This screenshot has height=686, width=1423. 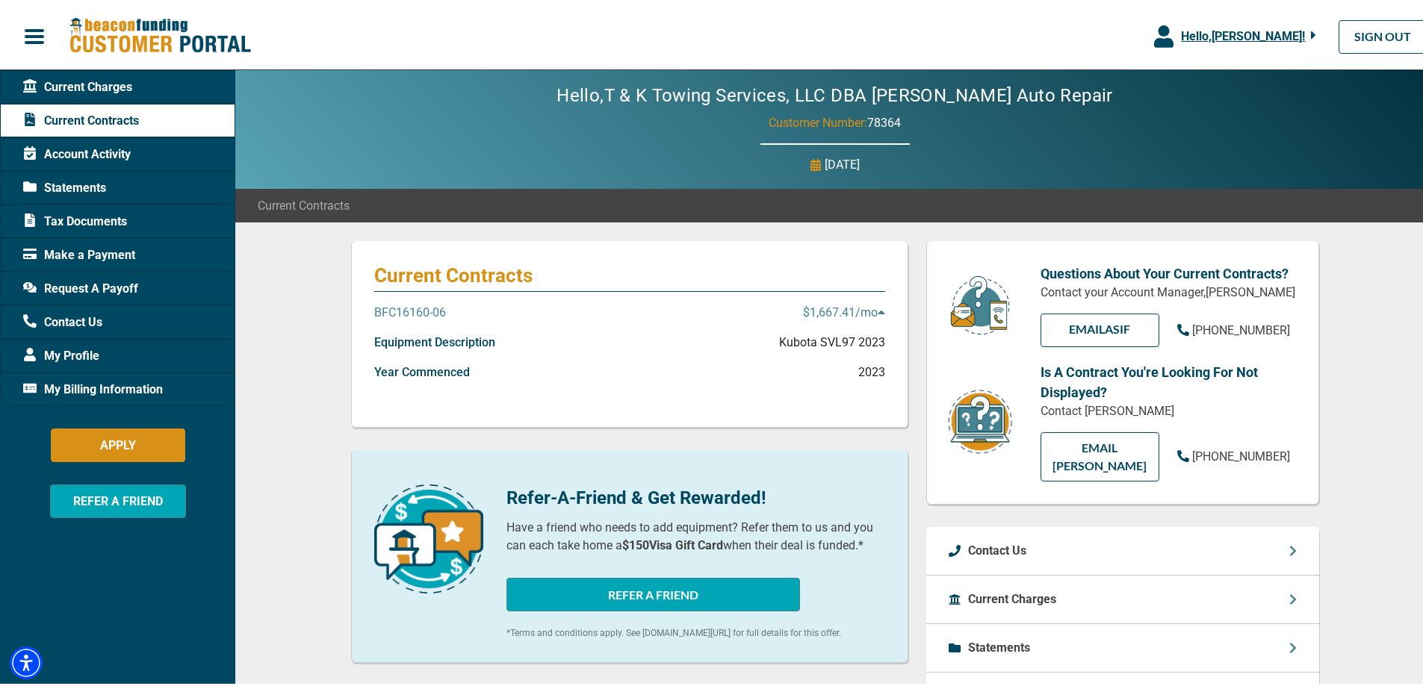 What do you see at coordinates (832, 340) in the screenshot?
I see `p: Kubota SVL97 2023` at bounding box center [832, 340].